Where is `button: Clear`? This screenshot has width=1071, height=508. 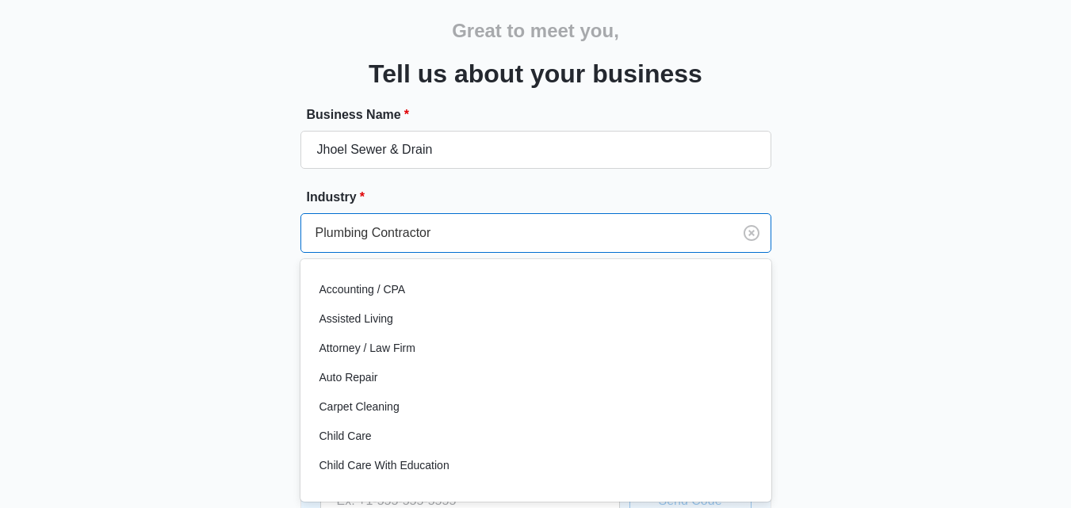
button: Clear is located at coordinates (752, 233).